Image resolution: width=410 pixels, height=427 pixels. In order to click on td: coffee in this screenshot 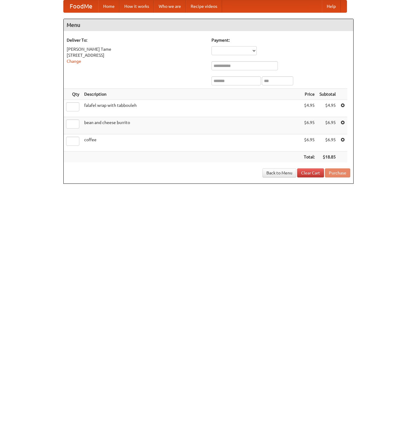, I will do `click(192, 143)`.